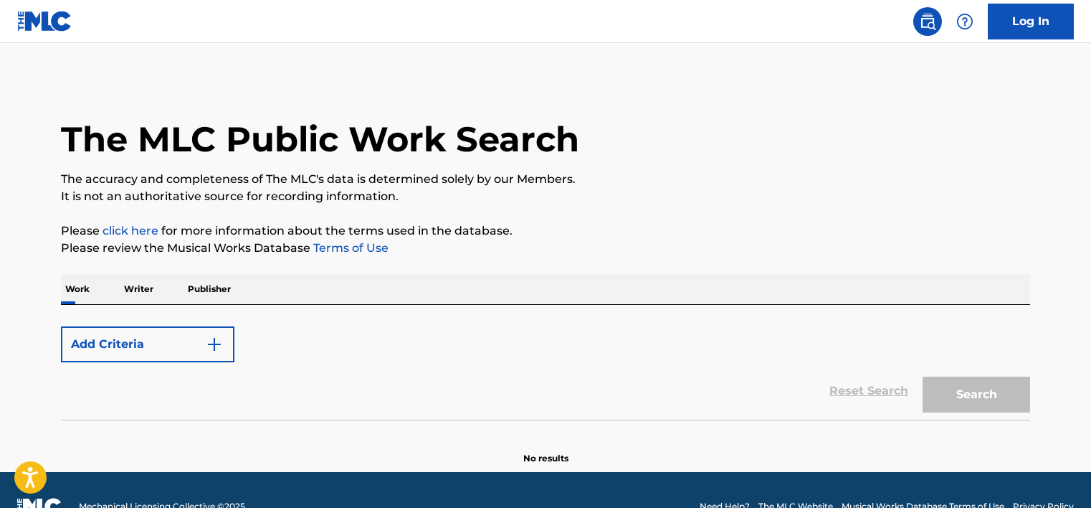  What do you see at coordinates (928, 22) in the screenshot?
I see `img: search` at bounding box center [928, 22].